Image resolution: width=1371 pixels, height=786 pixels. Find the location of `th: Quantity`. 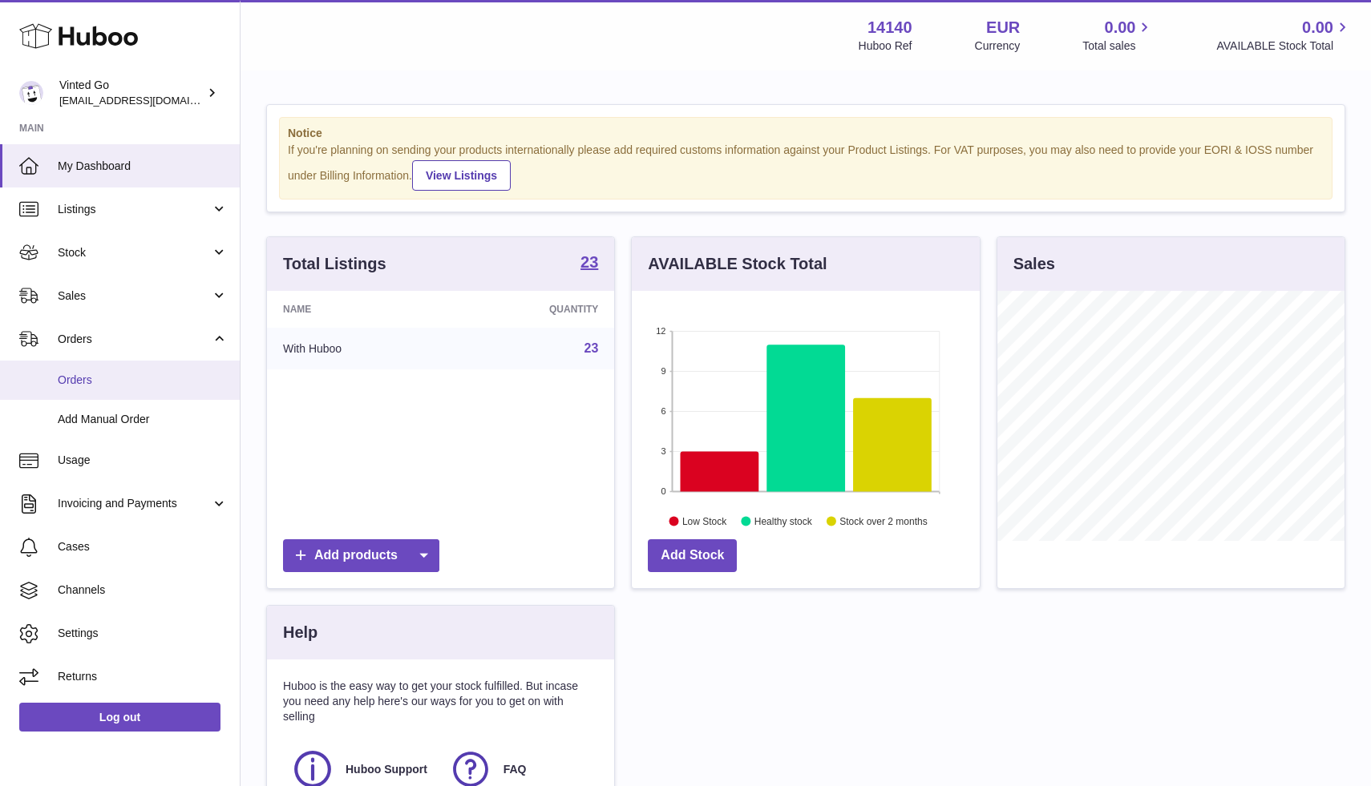

th: Quantity is located at coordinates (532, 309).